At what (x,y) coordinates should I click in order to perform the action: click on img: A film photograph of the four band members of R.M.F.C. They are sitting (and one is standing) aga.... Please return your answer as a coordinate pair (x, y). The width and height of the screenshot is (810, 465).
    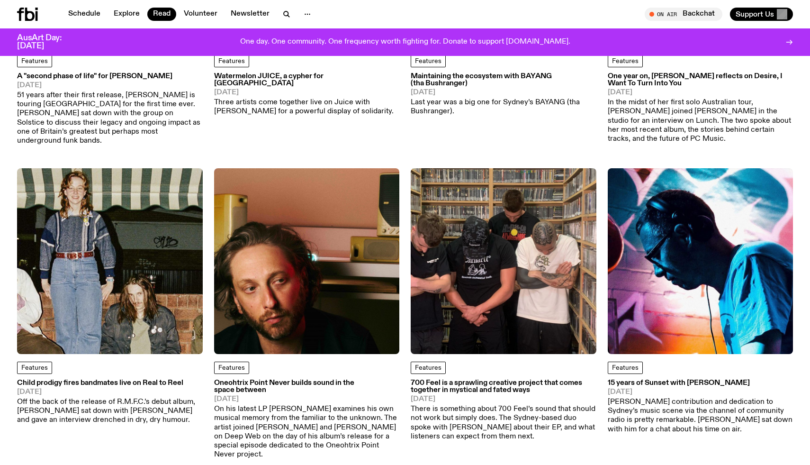
    Looking at the image, I should click on (110, 261).